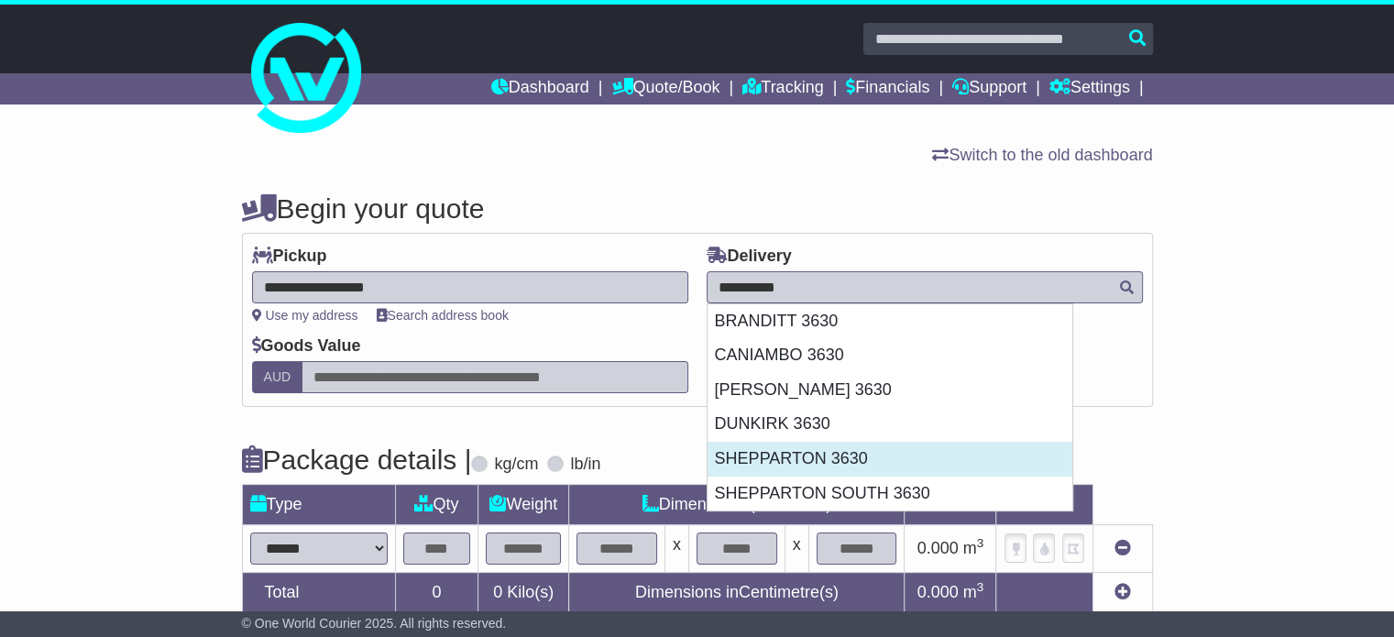  What do you see at coordinates (306, 346) in the screenshot?
I see `label: Goods Value` at bounding box center [306, 346].